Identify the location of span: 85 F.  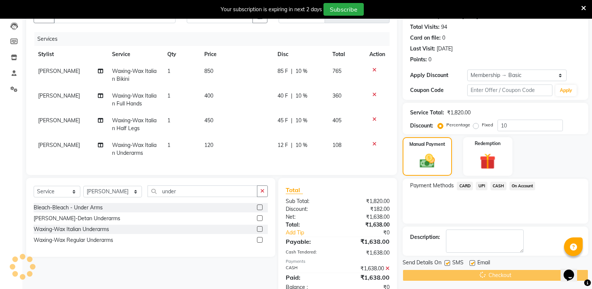
(283, 71).